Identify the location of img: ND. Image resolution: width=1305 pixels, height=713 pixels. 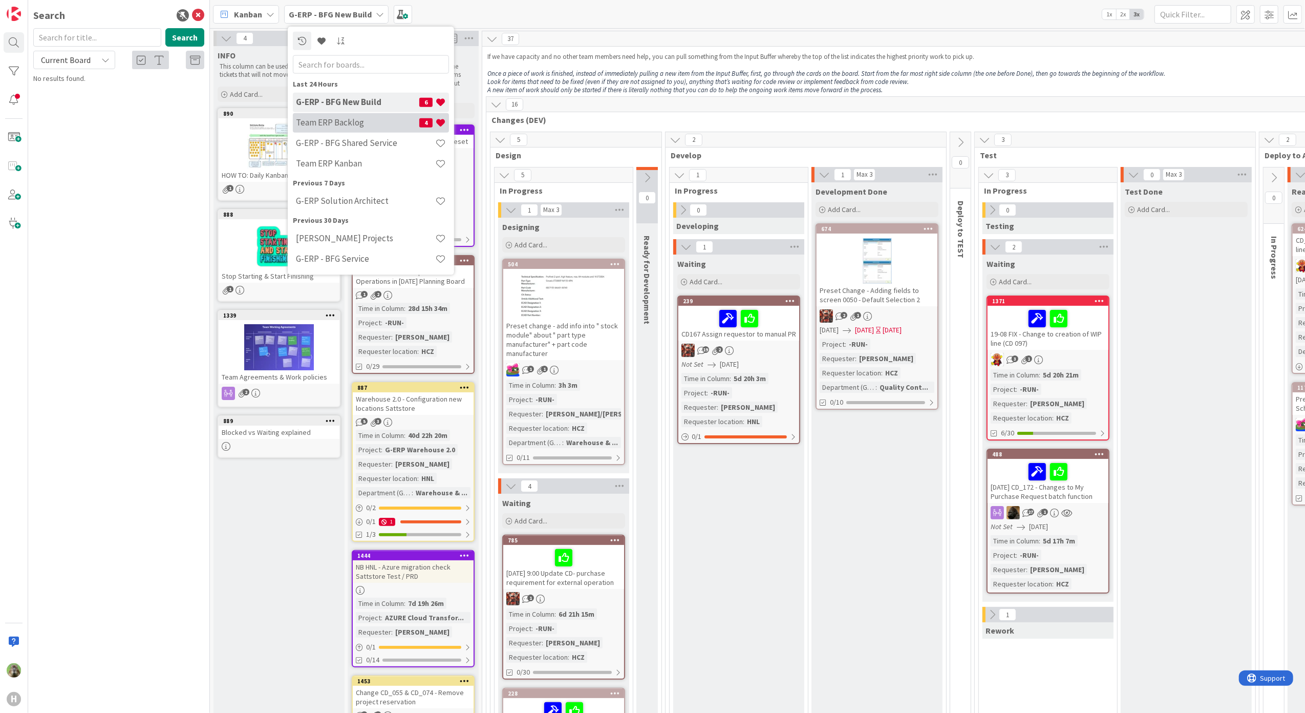
(1013, 512).